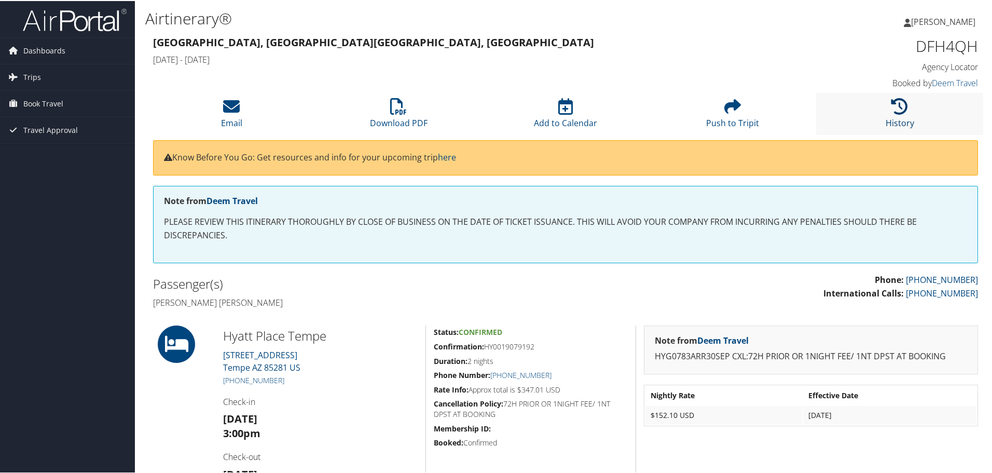 The height and width of the screenshot is (473, 992). Describe the element at coordinates (446, 330) in the screenshot. I see `strong: Status:` at that location.